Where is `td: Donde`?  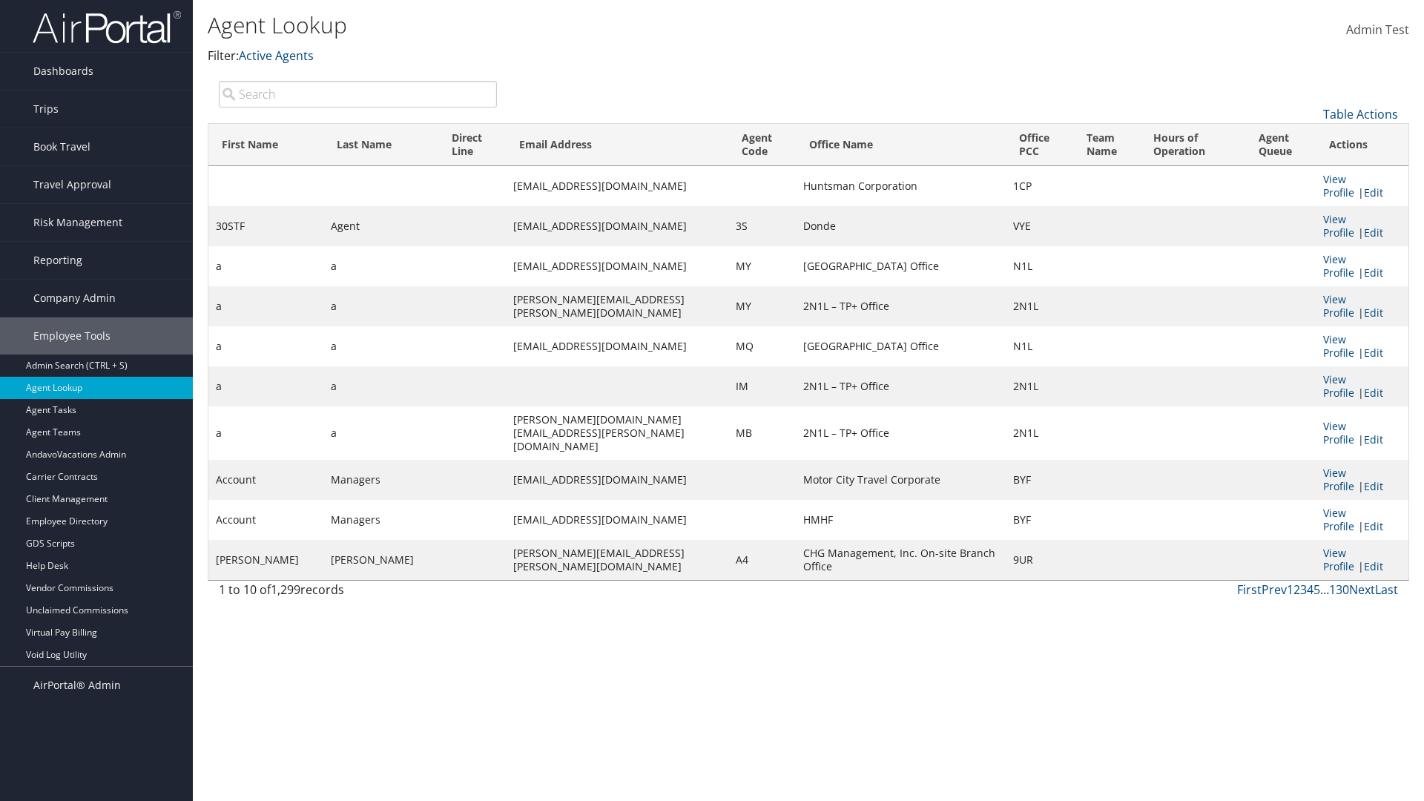
td: Donde is located at coordinates (900, 226).